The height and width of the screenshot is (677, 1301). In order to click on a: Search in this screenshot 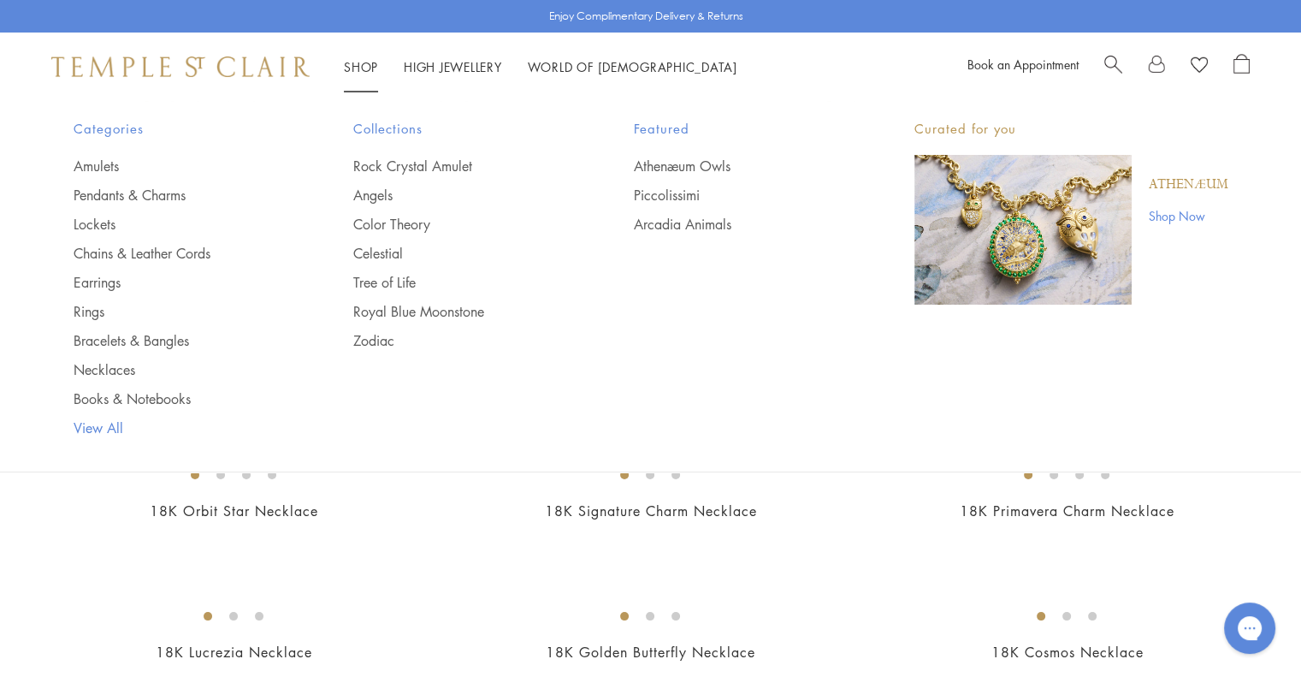, I will do `click(1113, 67)`.